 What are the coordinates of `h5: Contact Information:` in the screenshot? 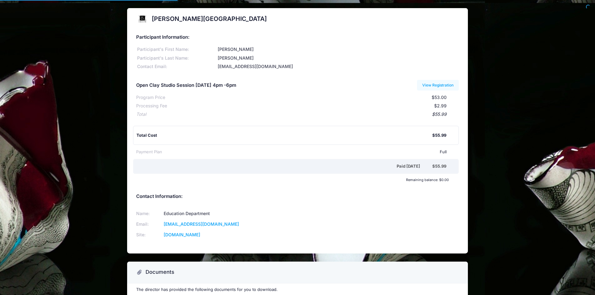 It's located at (297, 197).